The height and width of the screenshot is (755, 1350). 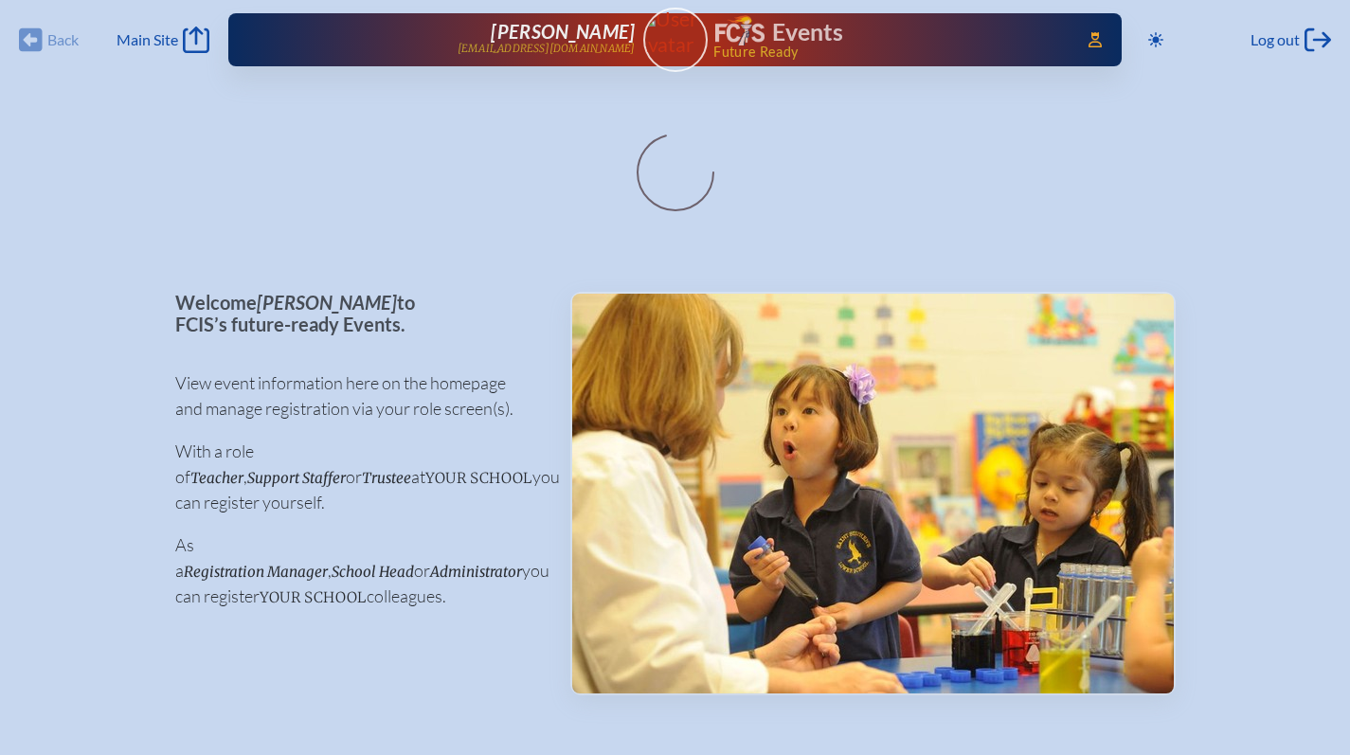 I want to click on span: Support Staffer, so click(x=297, y=478).